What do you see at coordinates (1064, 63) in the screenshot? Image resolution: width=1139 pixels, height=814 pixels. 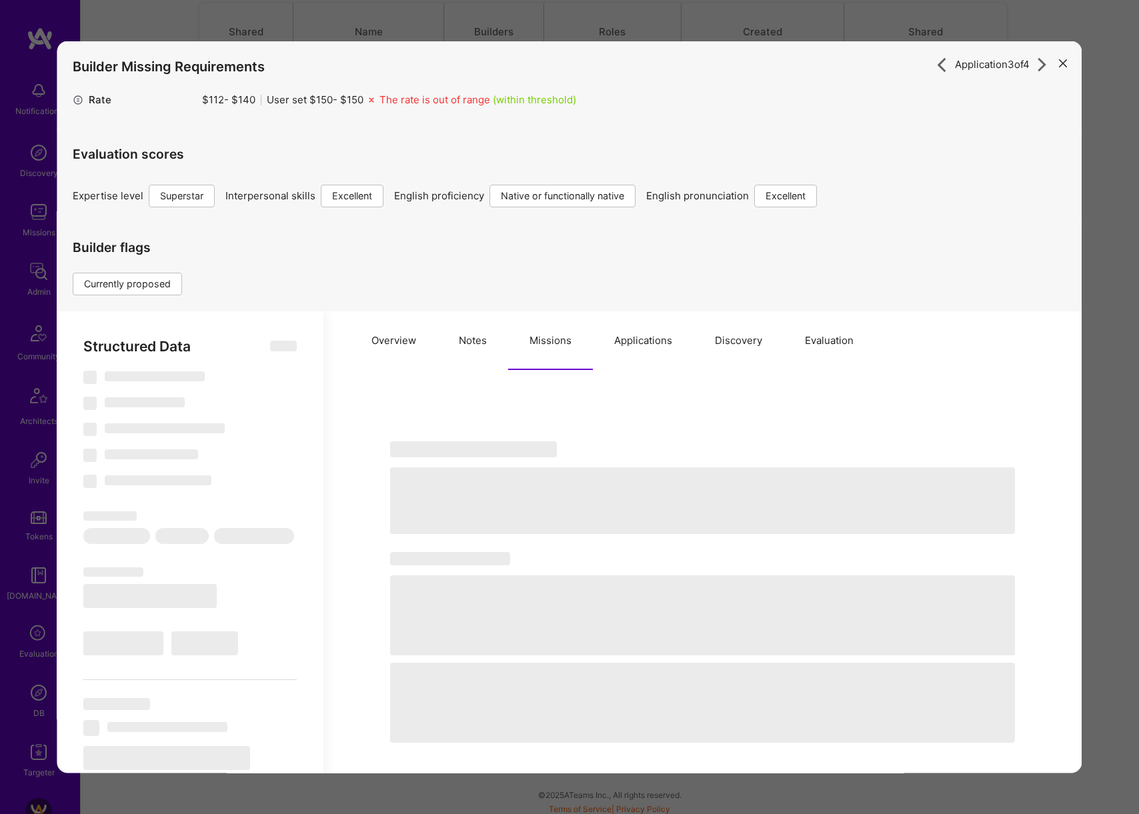 I see `i: icon Close` at bounding box center [1064, 63].